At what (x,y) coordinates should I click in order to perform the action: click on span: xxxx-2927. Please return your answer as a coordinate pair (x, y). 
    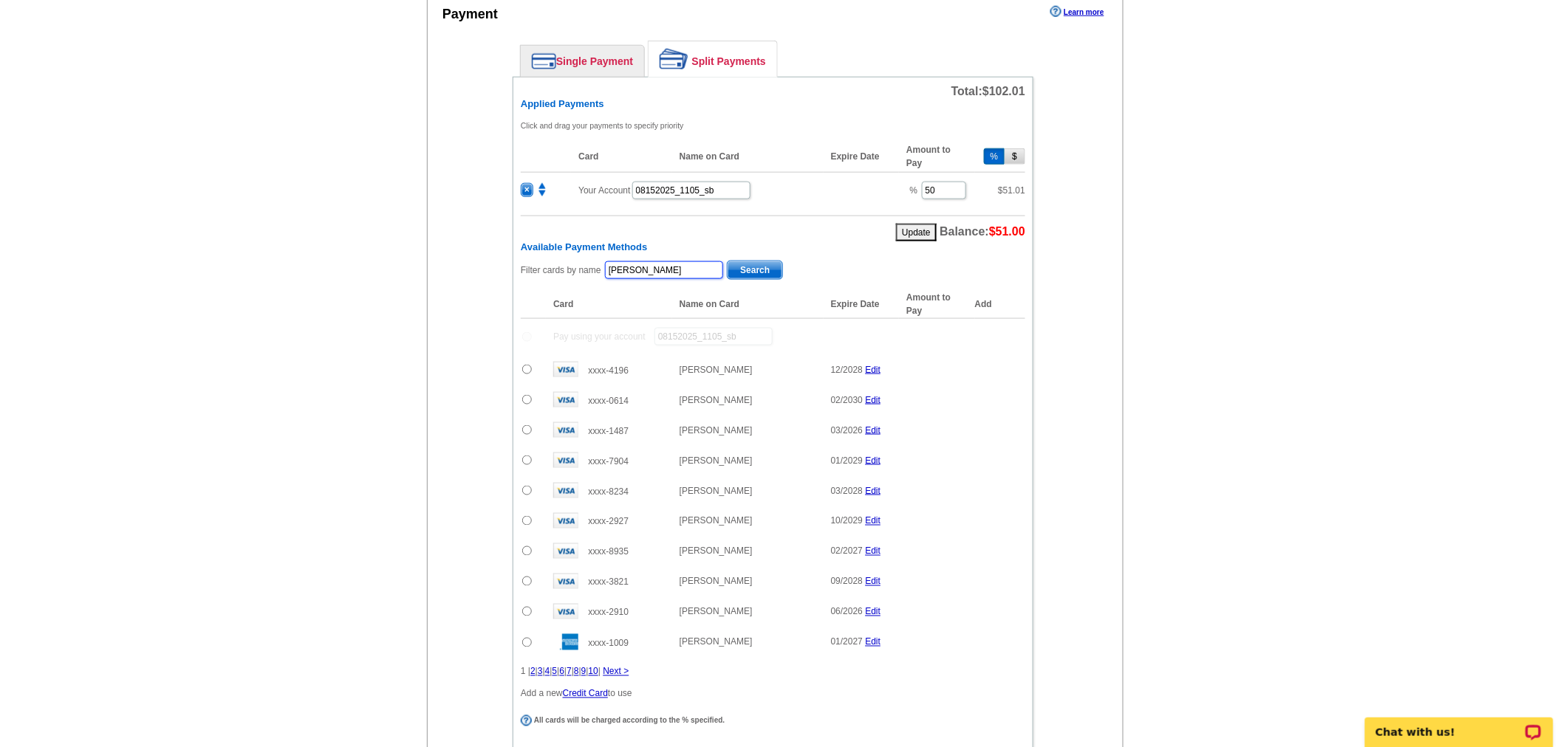
    Looking at the image, I should click on (608, 522).